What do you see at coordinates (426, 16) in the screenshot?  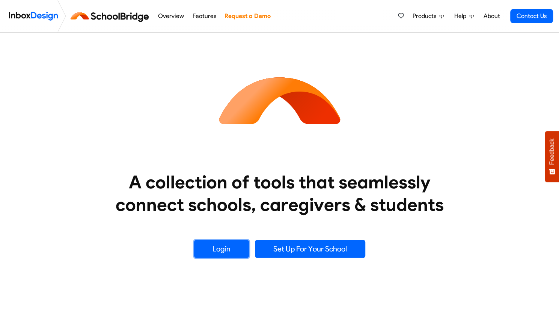 I see `span: Products` at bounding box center [426, 16].